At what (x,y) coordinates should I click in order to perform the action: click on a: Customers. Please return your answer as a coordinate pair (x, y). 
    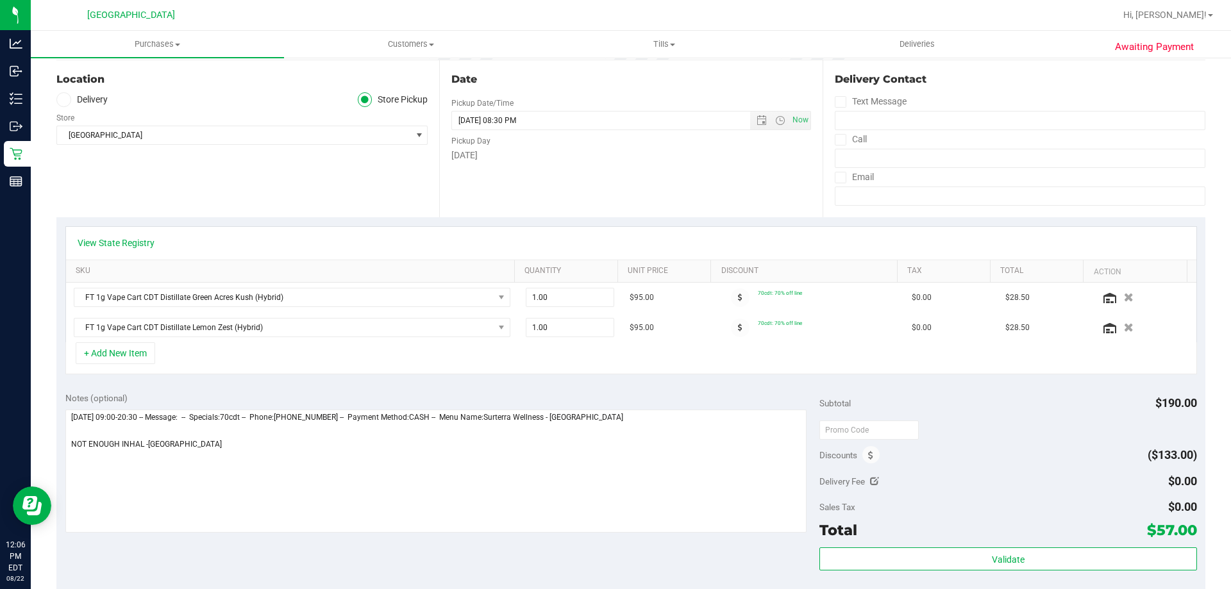
    Looking at the image, I should click on (410, 44).